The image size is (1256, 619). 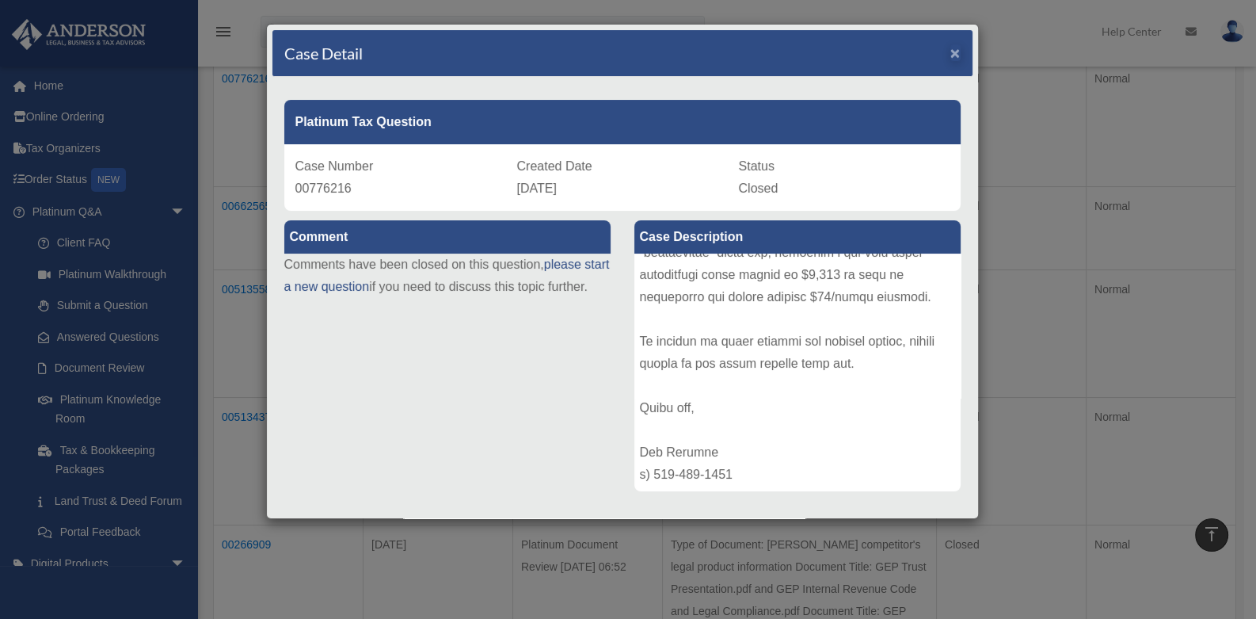 What do you see at coordinates (955, 52) in the screenshot?
I see `button: Close` at bounding box center [955, 52].